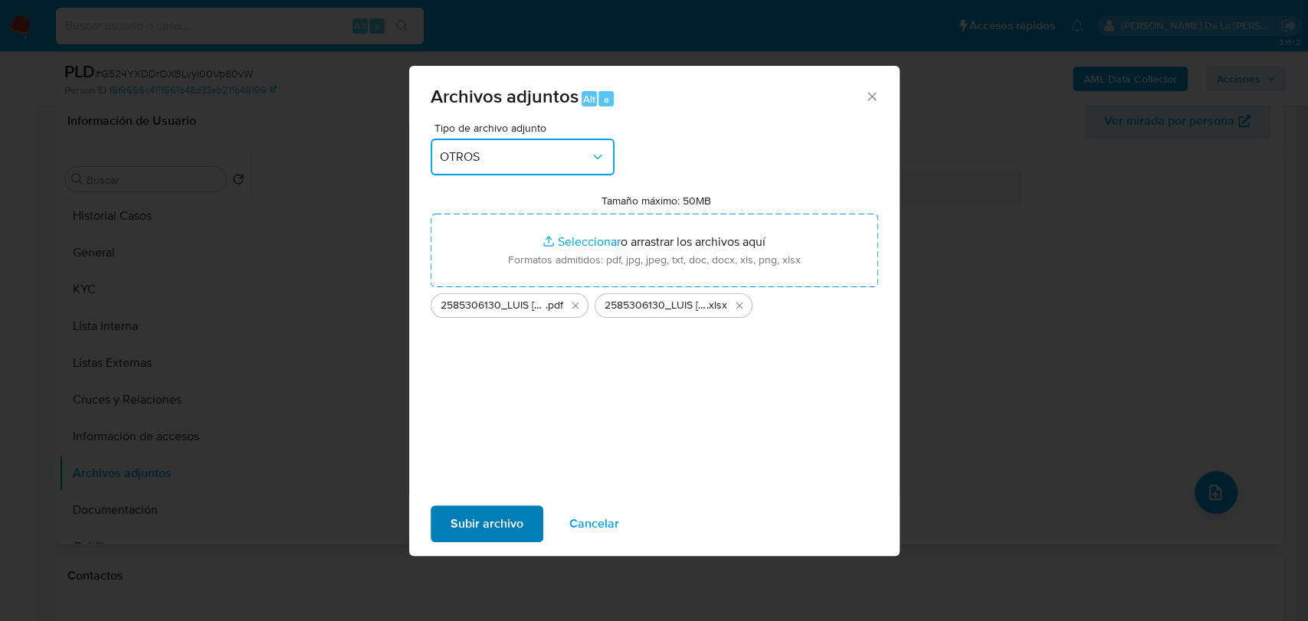 The height and width of the screenshot is (621, 1308). What do you see at coordinates (487, 524) in the screenshot?
I see `button: Subir archivo` at bounding box center [487, 524].